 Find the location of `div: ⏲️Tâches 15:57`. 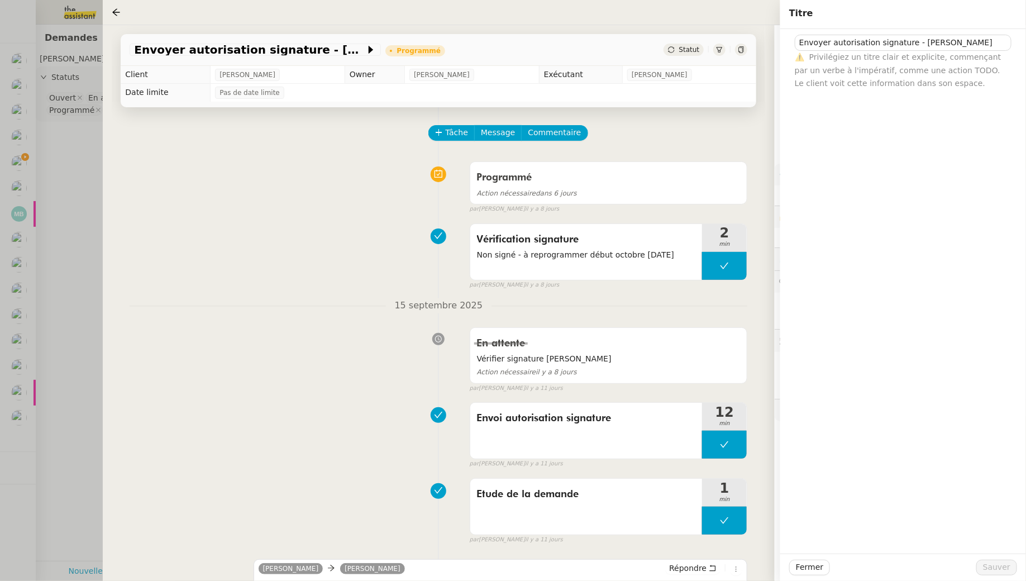

div: ⏲️Tâches 15:57 is located at coordinates (900, 259).